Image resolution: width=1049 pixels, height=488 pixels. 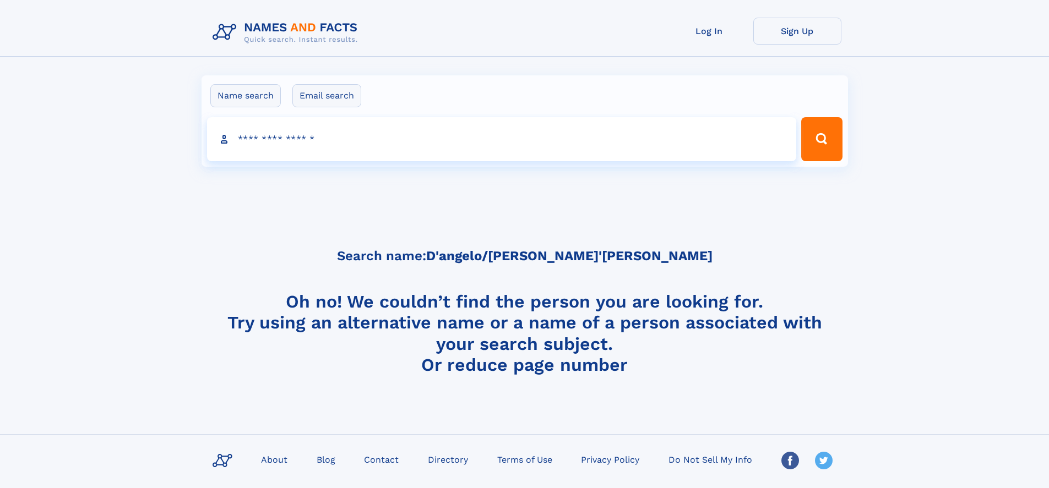 What do you see at coordinates (525, 333) in the screenshot?
I see `h4: Oh no! We couldn’t find the person you are looking for. Try using an alternative name or a name o...` at bounding box center [525, 333].